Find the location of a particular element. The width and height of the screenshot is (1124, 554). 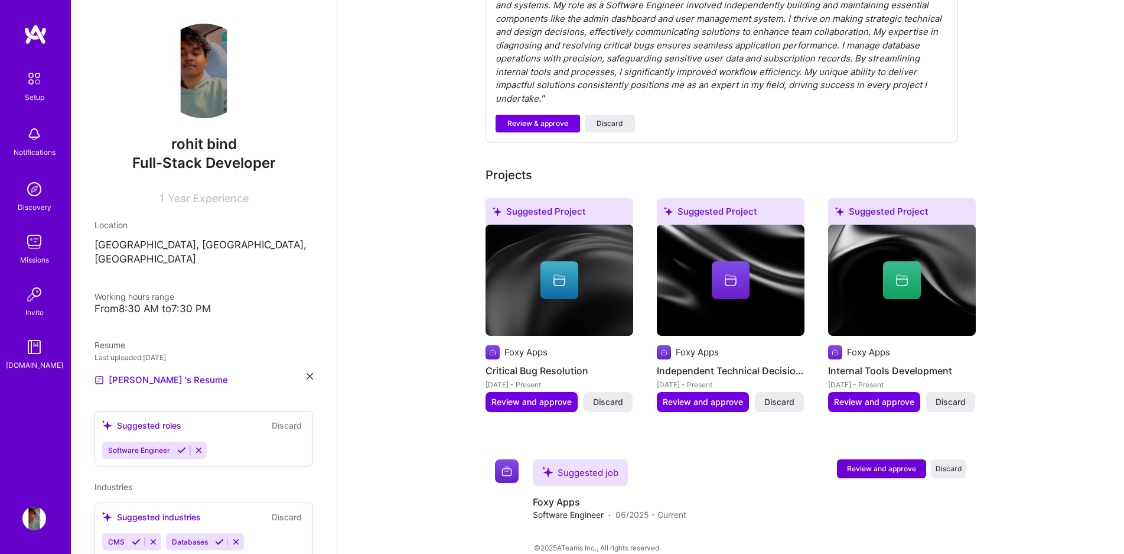

img: discovery is located at coordinates (34, 189).